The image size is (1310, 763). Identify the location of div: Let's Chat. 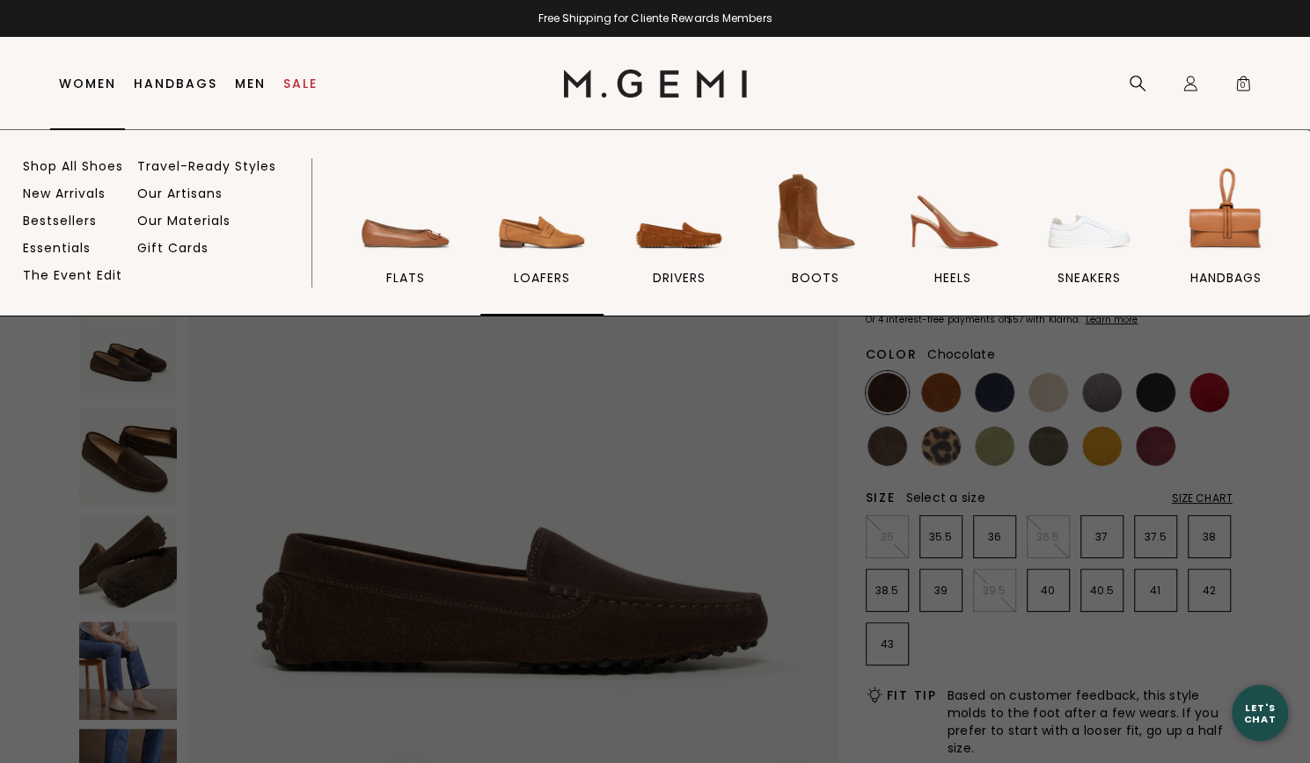
(1259, 712).